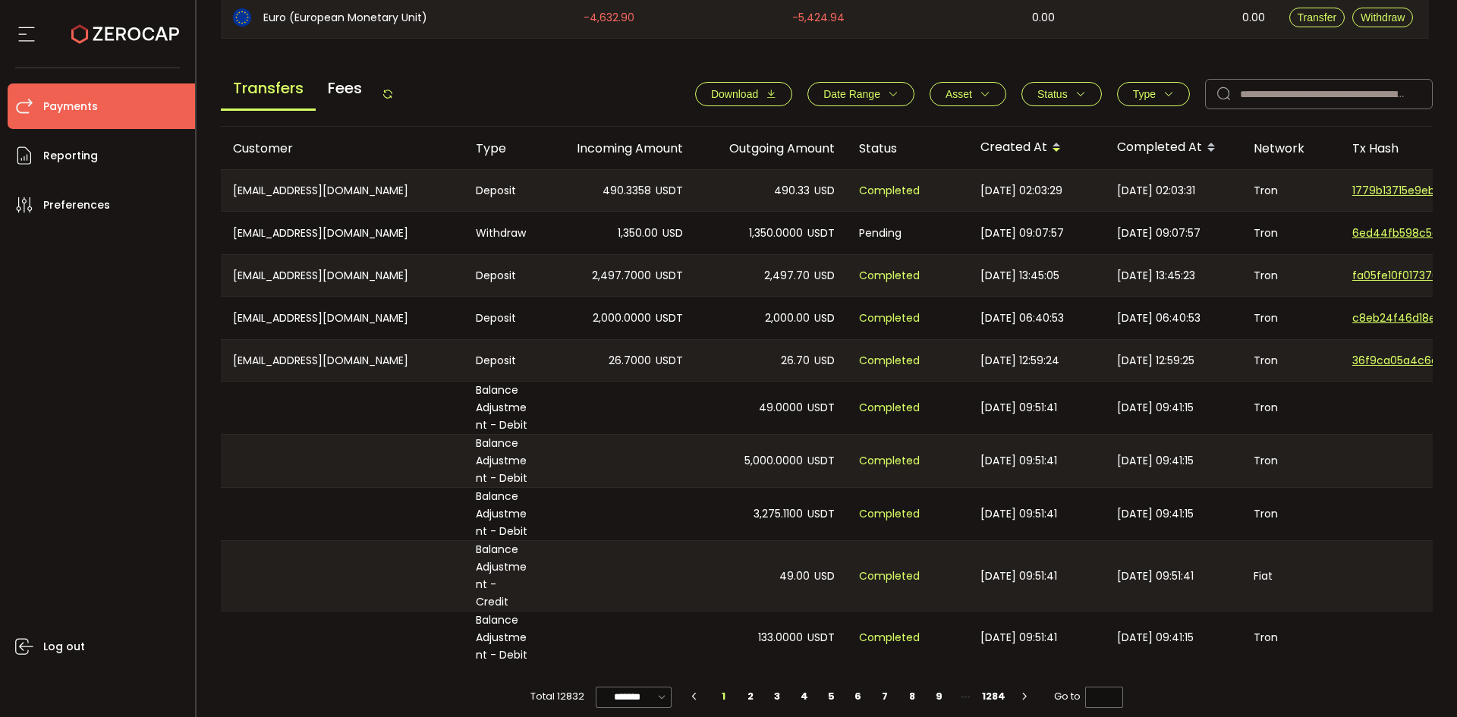  I want to click on span: 3,275.1100, so click(778, 514).